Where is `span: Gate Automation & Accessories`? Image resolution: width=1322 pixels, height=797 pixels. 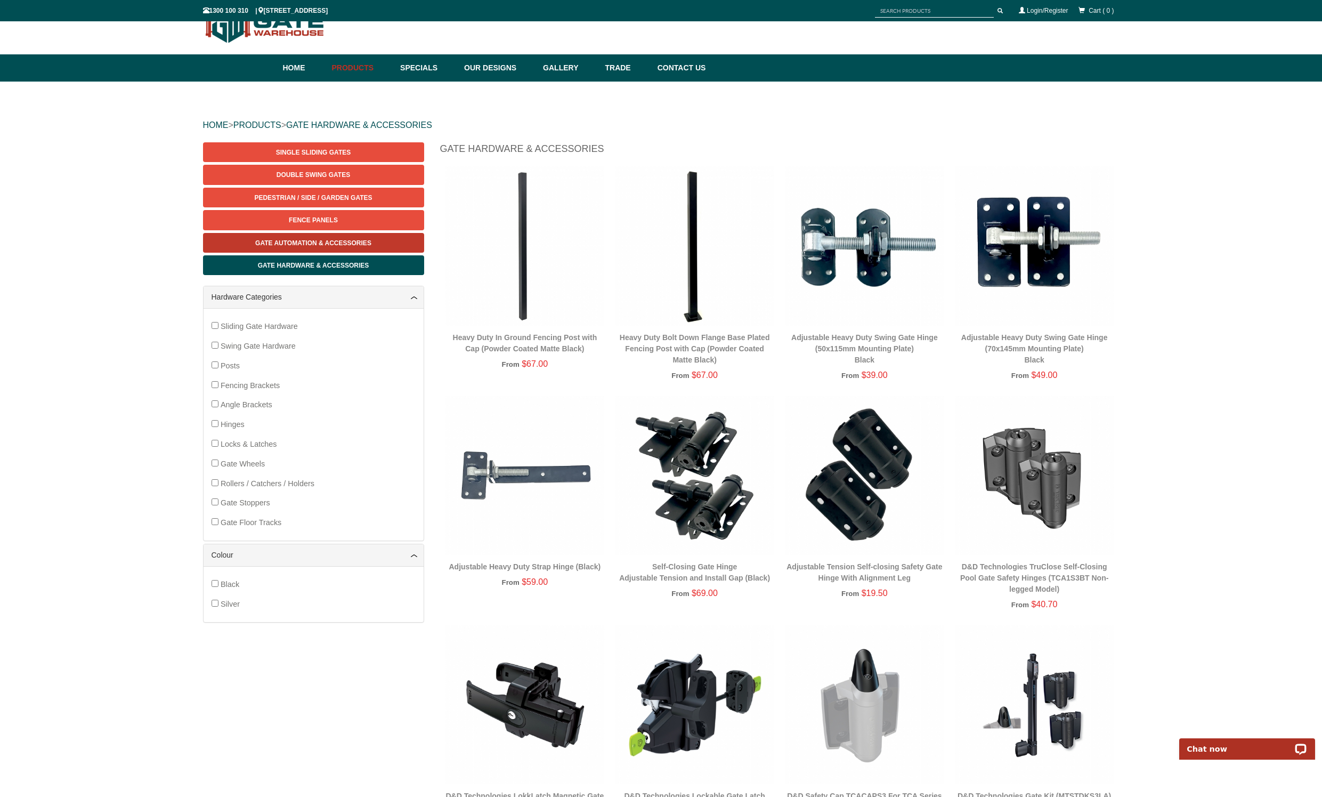
span: Gate Automation & Accessories is located at coordinates (313, 243).